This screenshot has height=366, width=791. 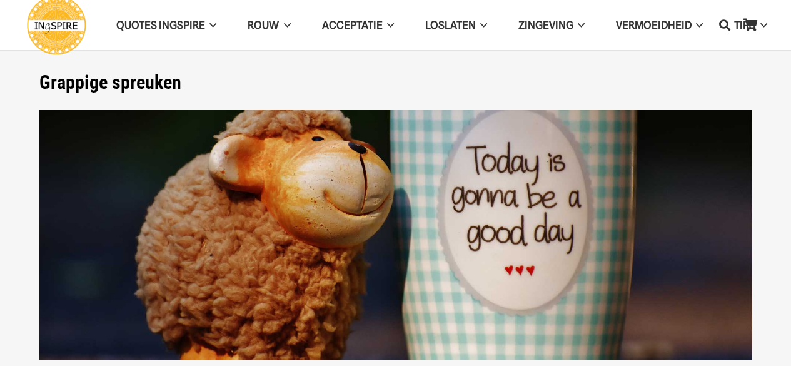 I want to click on a: TIPSTIPS Menu, so click(x=750, y=25).